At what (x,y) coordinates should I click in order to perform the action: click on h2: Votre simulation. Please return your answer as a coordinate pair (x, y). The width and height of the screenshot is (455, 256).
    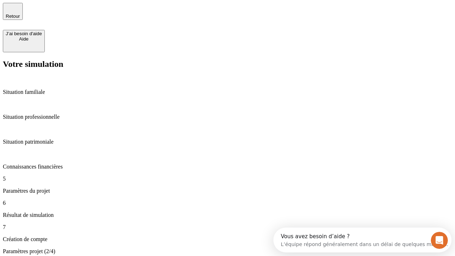
    Looking at the image, I should click on (228, 64).